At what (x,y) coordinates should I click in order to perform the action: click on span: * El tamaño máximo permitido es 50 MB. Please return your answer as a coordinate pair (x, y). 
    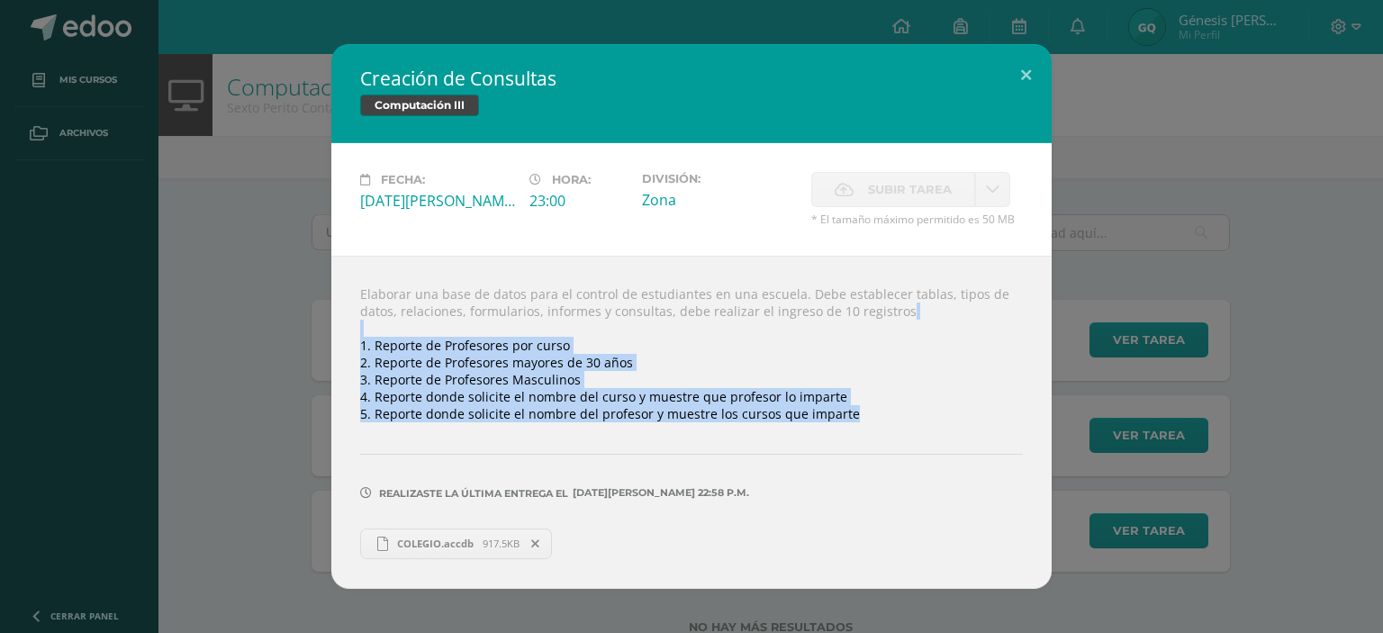
    Looking at the image, I should click on (916, 219).